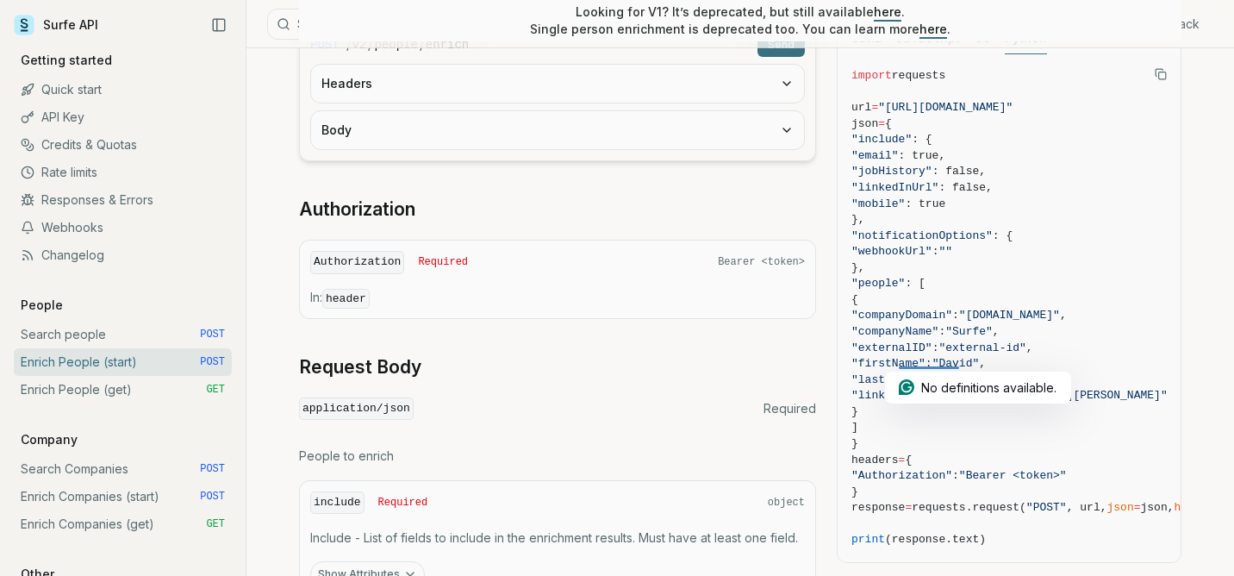  What do you see at coordinates (356, 408) in the screenshot?
I see `code: application/json` at bounding box center [356, 408].